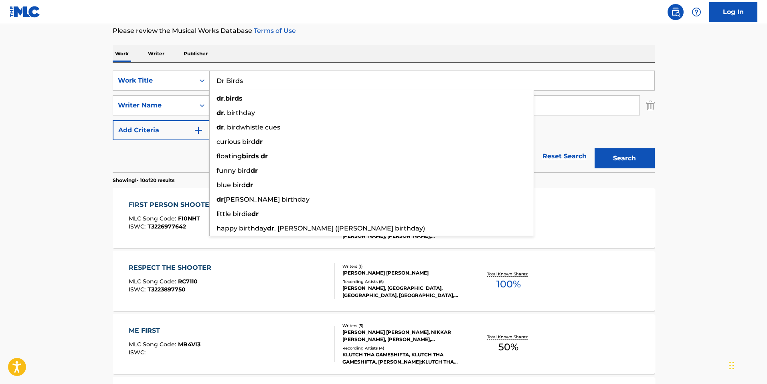 This screenshot has height=384, width=767. I want to click on span: 100 %, so click(508, 284).